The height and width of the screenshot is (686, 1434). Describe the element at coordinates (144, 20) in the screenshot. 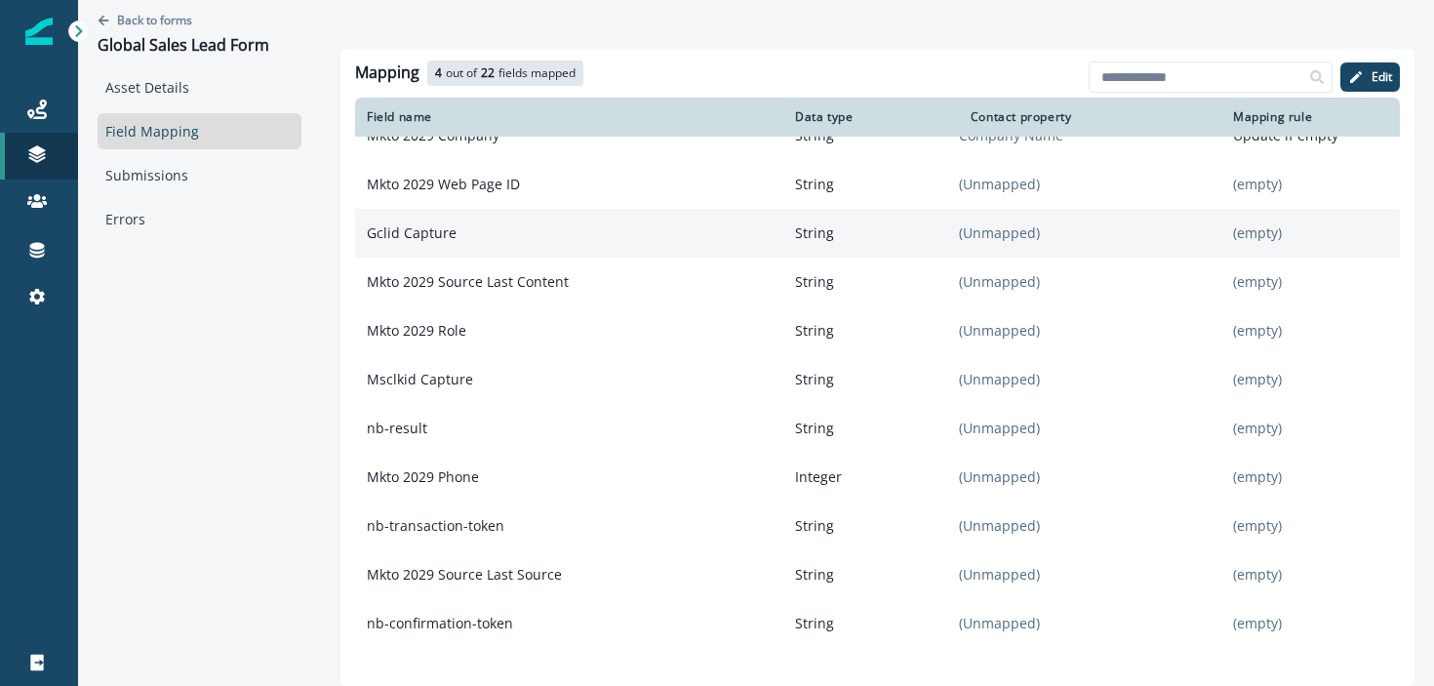

I see `button: Go back` at that location.